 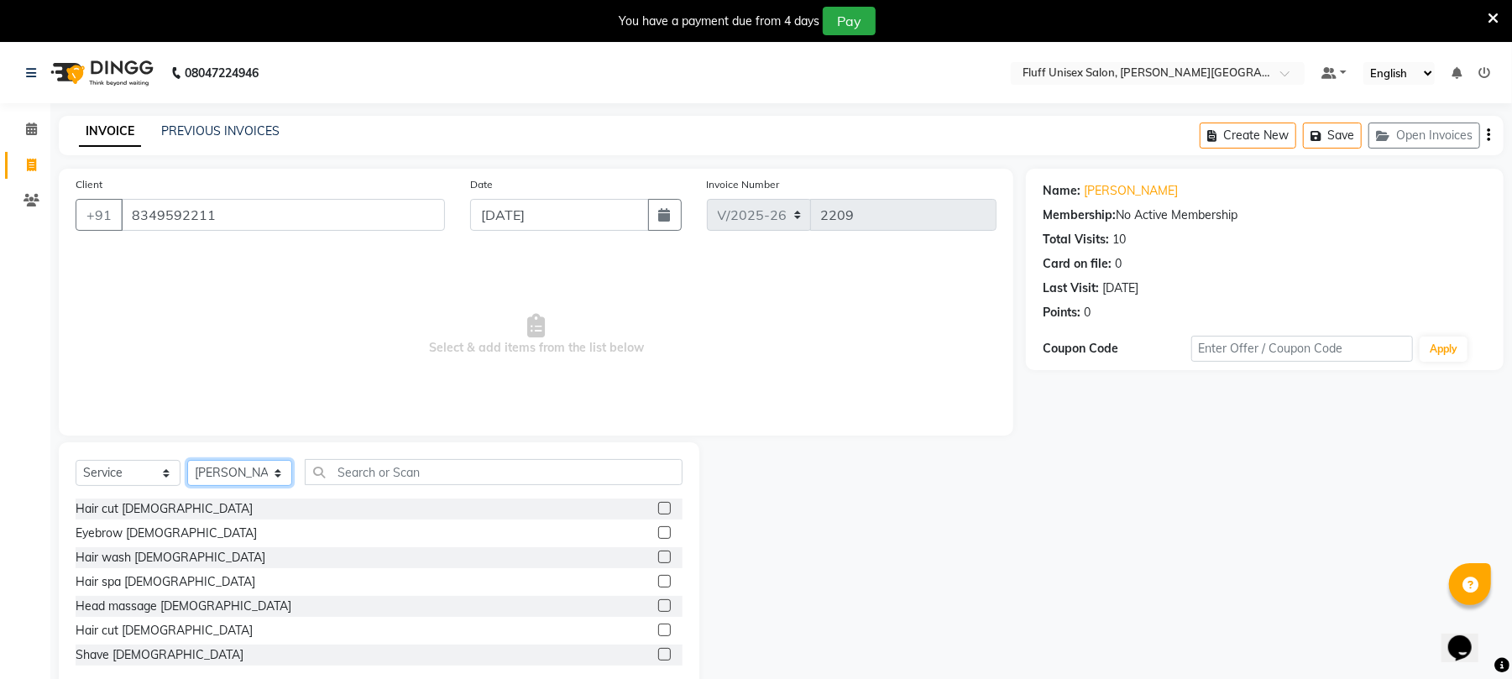 I want to click on button: Save, so click(x=1332, y=135).